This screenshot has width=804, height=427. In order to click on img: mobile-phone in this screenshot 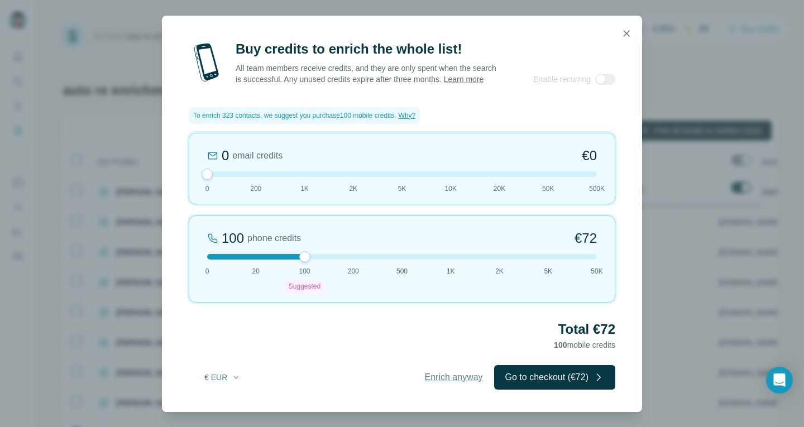, I will do `click(207, 63)`.